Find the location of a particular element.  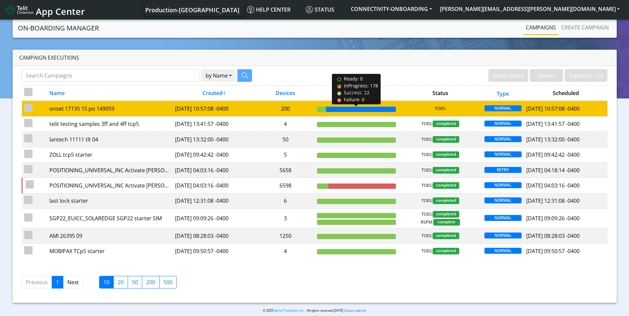

img: status.svg is located at coordinates (309, 10).